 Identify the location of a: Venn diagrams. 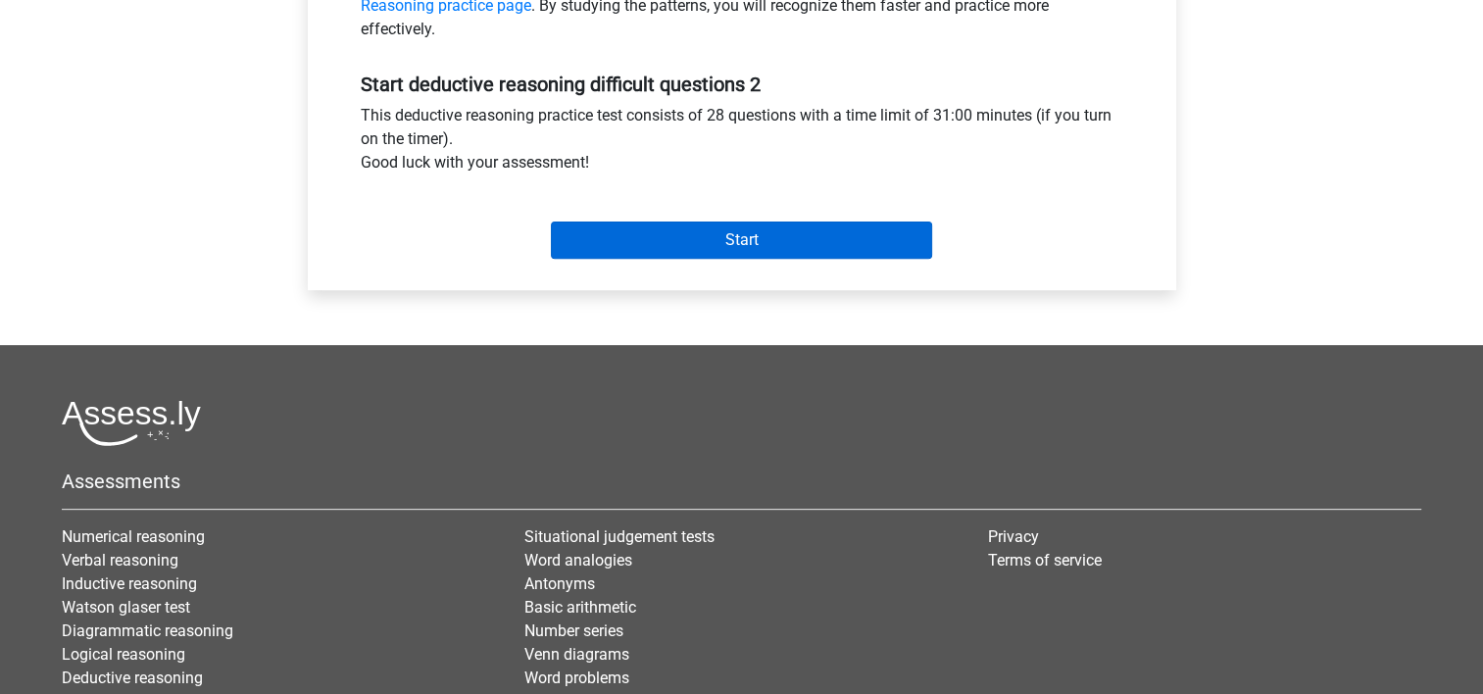
(576, 654).